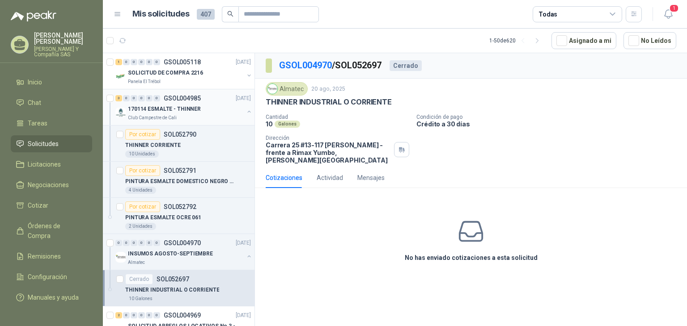  I want to click on span: 407, so click(206, 14).